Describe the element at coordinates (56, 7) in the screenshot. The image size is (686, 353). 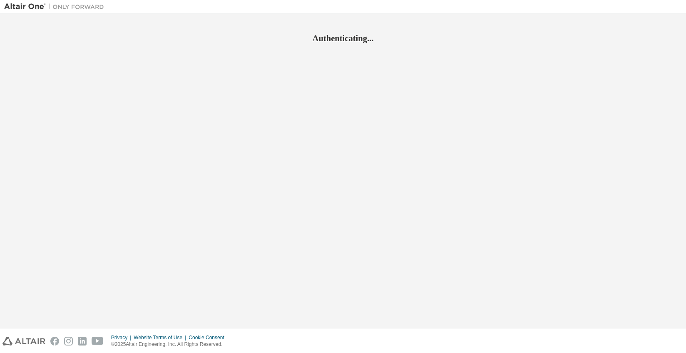
I see `img: Altair One` at that location.